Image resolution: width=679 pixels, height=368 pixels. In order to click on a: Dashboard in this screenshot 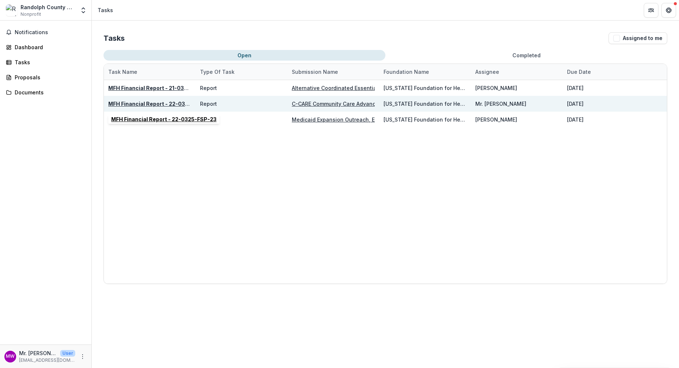, I will do `click(46, 47)`.